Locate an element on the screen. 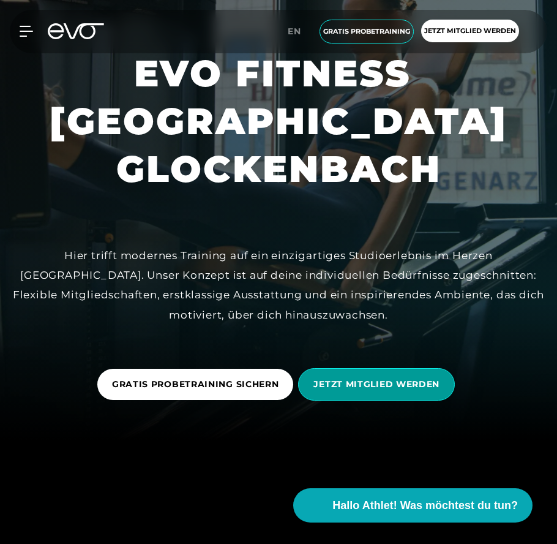 The width and height of the screenshot is (557, 544). span: Jetzt Mitglied werden is located at coordinates (470, 31).